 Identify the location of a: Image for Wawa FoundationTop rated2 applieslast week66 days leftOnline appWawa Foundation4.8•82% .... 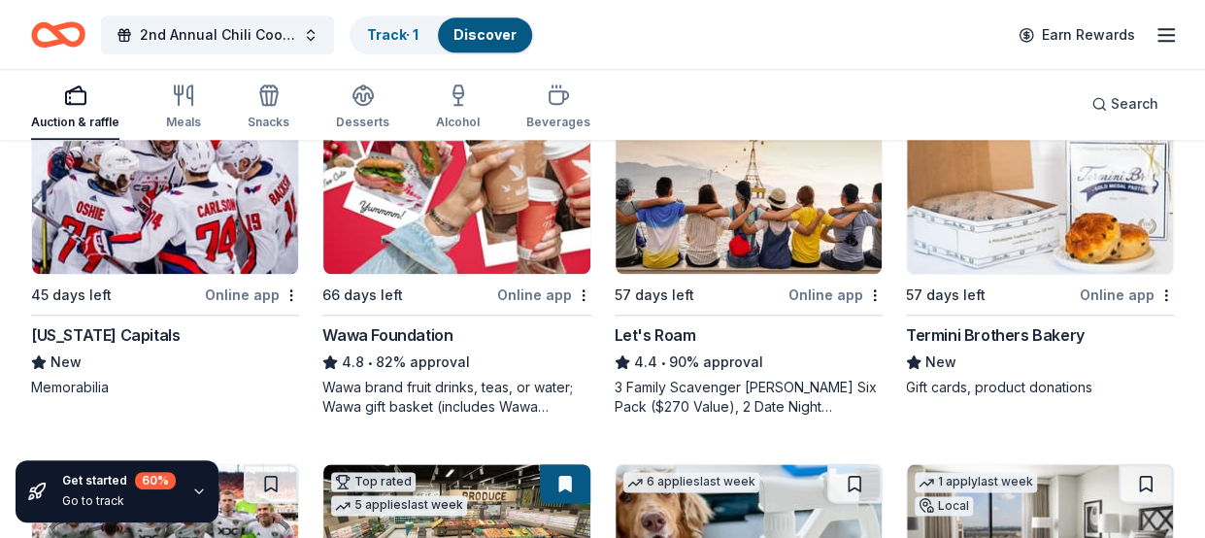
(456, 253).